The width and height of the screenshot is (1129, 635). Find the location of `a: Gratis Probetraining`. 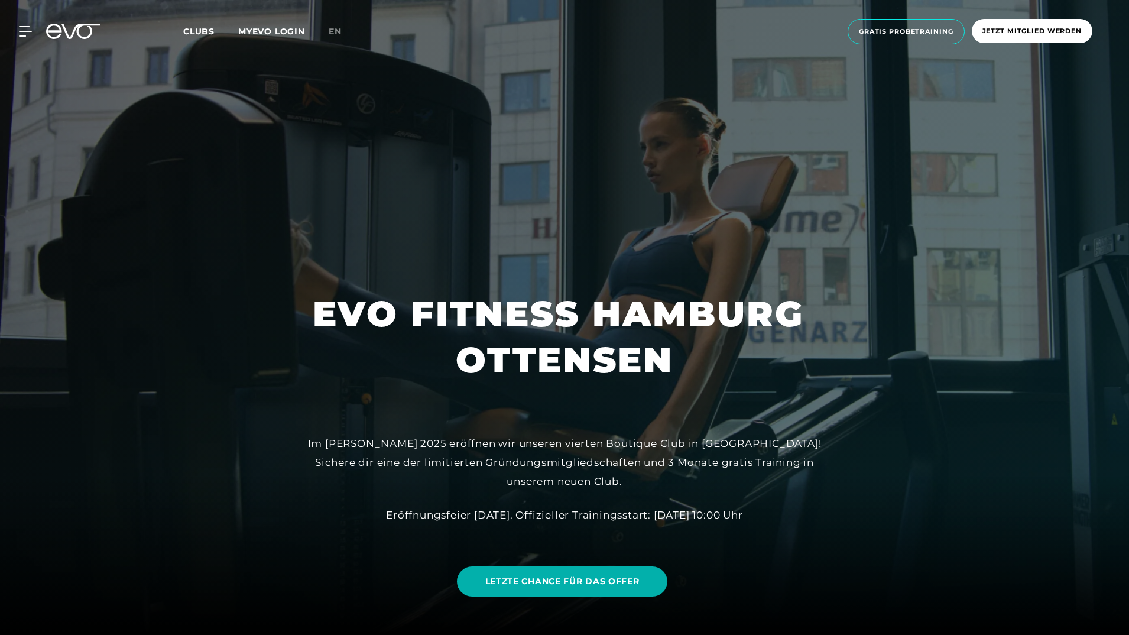

a: Gratis Probetraining is located at coordinates (906, 31).